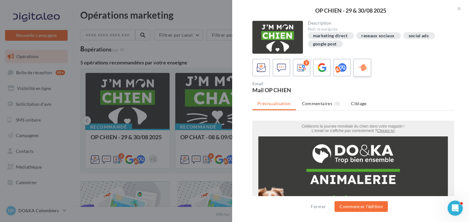  What do you see at coordinates (337, 104) in the screenshot?
I see `span: (0)` at bounding box center [337, 104].